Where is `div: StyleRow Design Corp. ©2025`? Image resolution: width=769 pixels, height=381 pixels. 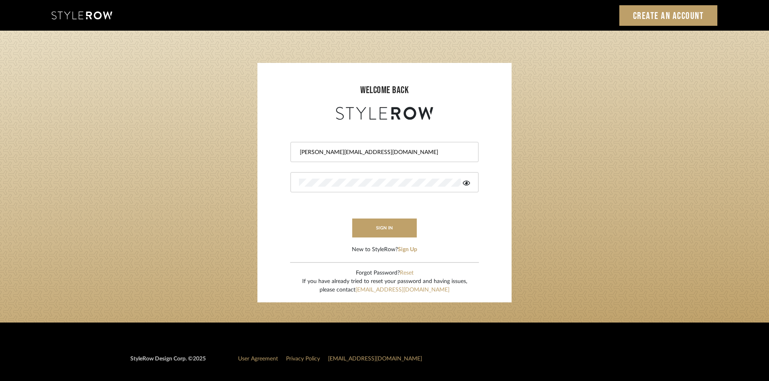
div: StyleRow Design Corp. ©2025 is located at coordinates (168, 362).